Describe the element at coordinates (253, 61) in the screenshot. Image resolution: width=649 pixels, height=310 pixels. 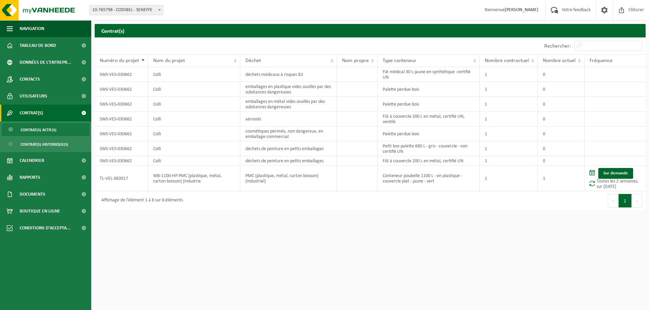
I see `span: Déchet` at that location.